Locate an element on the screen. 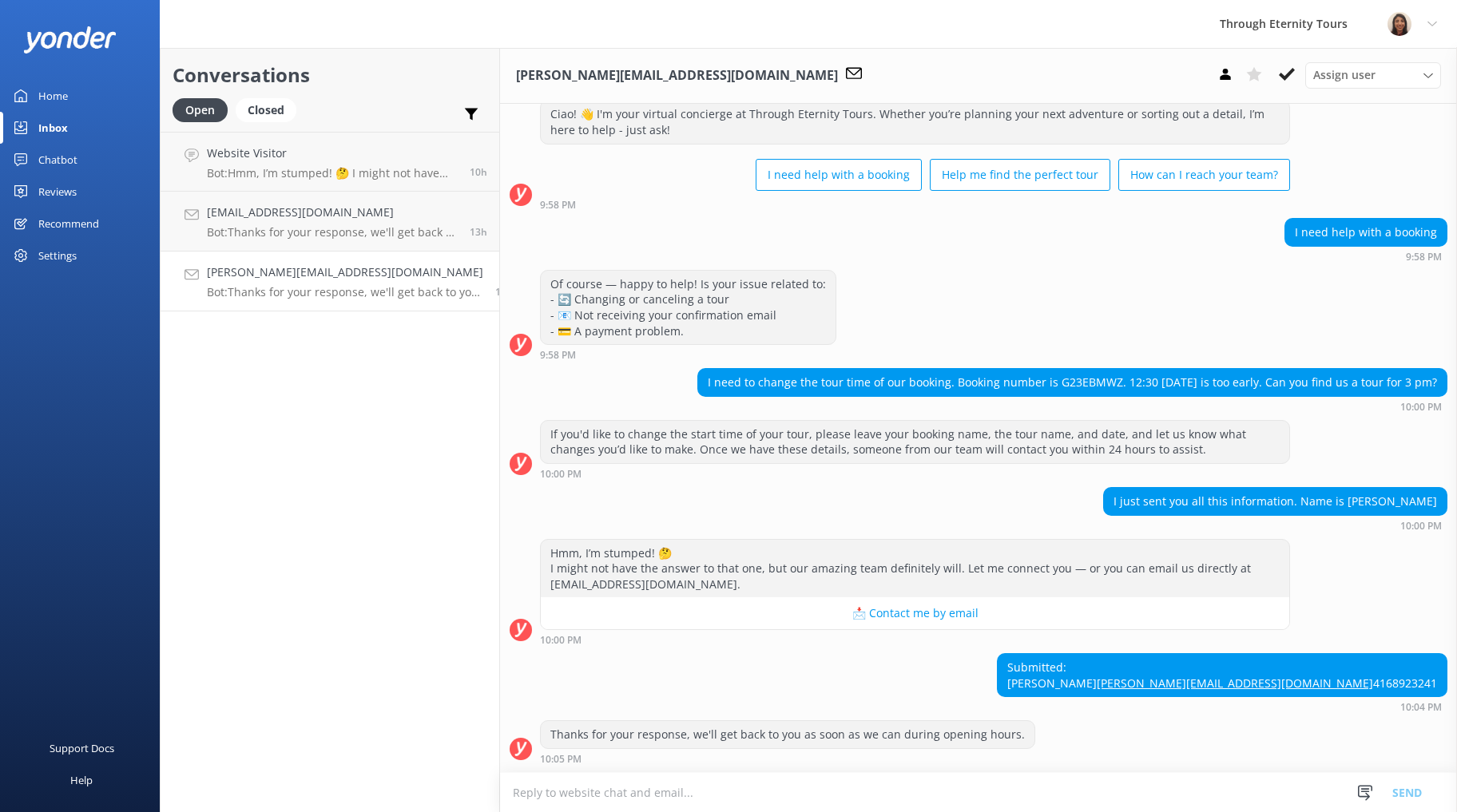 This screenshot has height=812, width=1457. div: 10:05pm 17-Aug-2025 (UTC +02:00) Europe/Amsterdam is located at coordinates (787, 759).